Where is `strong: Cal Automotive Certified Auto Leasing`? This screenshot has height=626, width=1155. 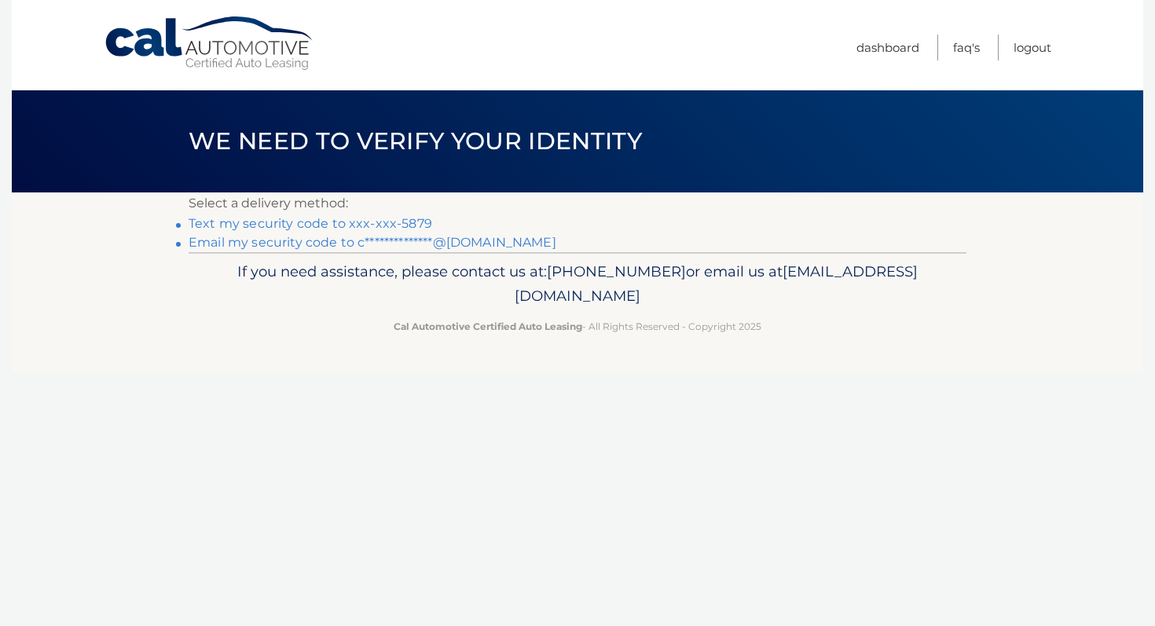 strong: Cal Automotive Certified Auto Leasing is located at coordinates (488, 326).